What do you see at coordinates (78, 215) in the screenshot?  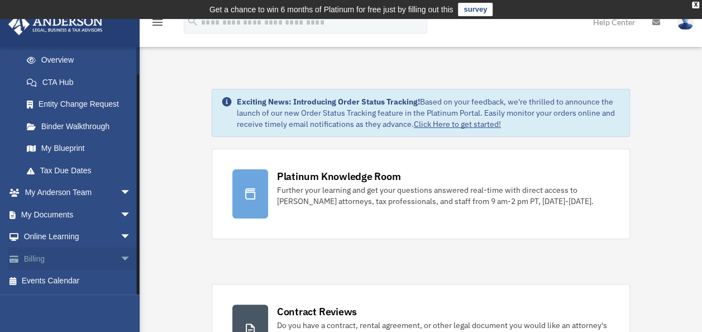 I see `a: My Documentsarrow_drop_down` at bounding box center [78, 215].